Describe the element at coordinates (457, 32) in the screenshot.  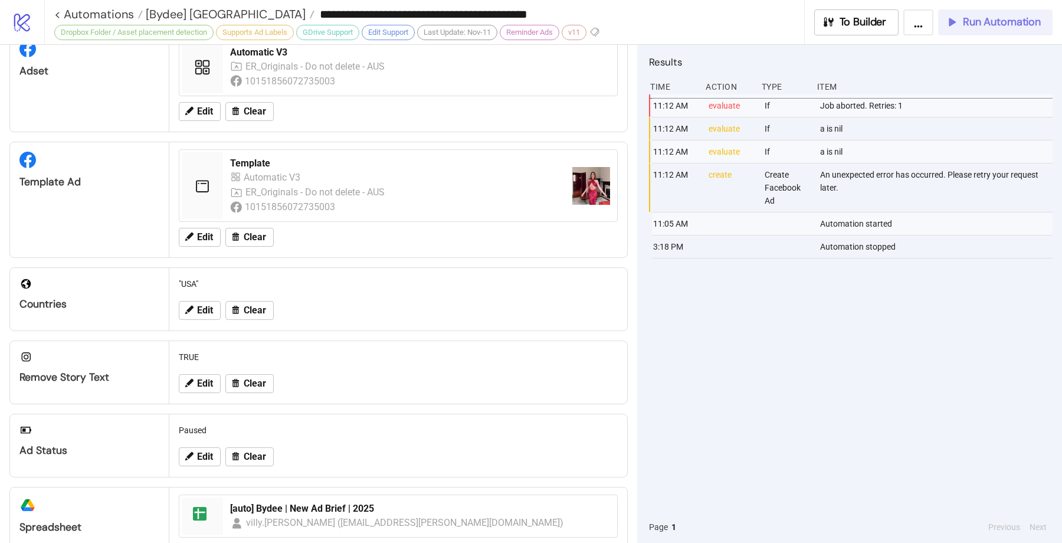
I see `div: Last Update: Nov-11` at that location.